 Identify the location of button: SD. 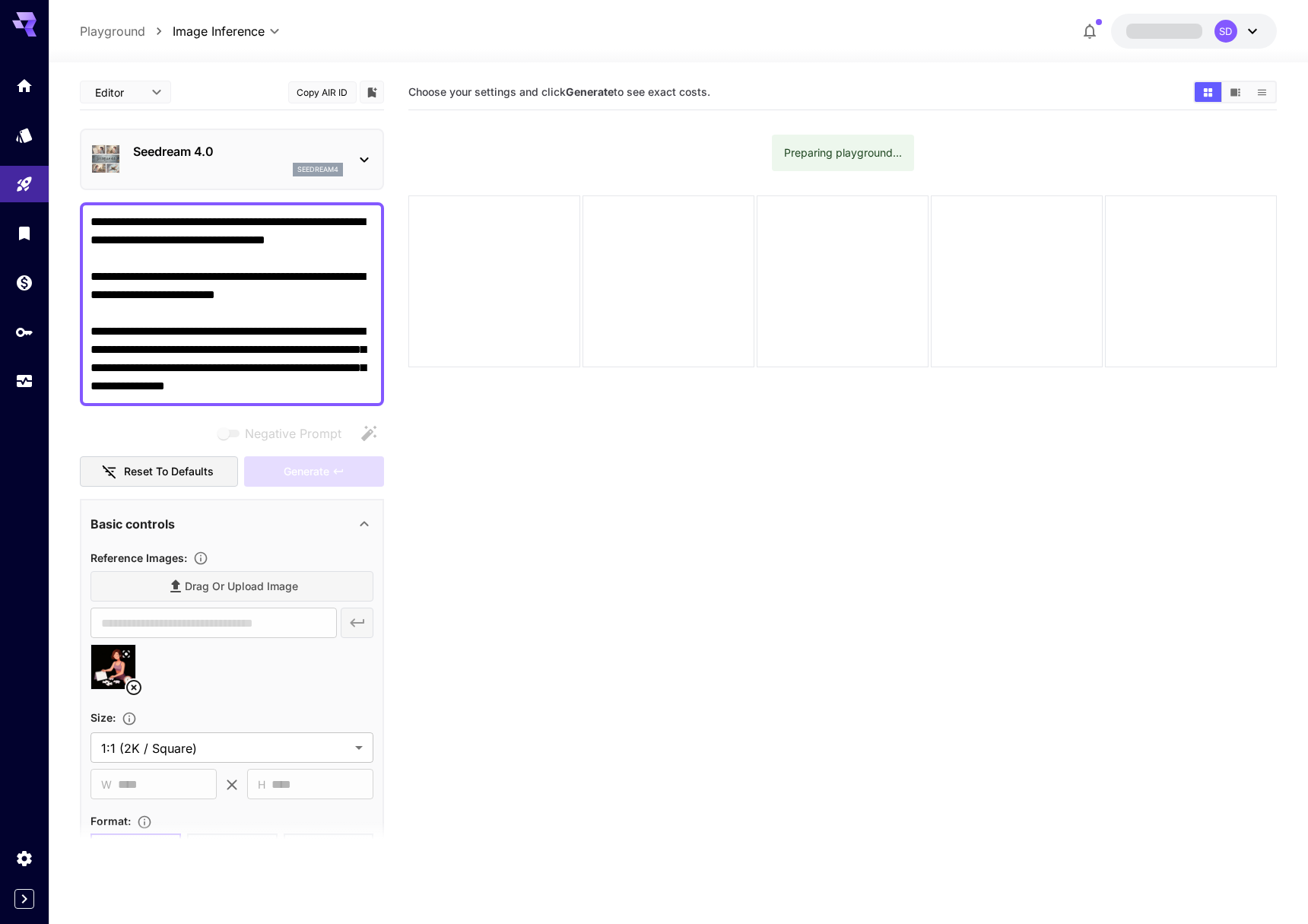
(1194, 31).